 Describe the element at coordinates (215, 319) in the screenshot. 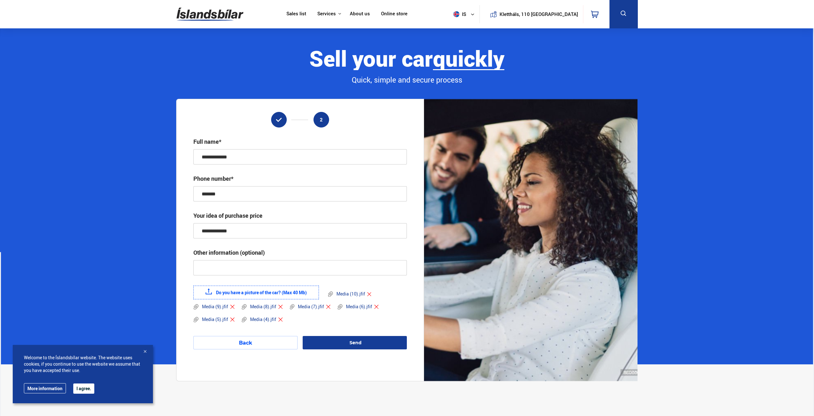

I see `font: Media (5).jfif` at that location.